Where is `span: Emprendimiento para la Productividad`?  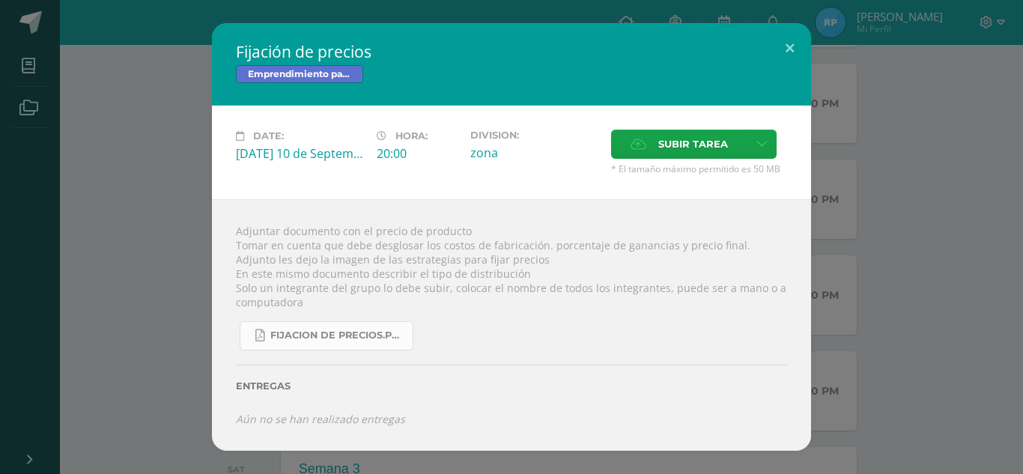 span: Emprendimiento para la Productividad is located at coordinates (300, 74).